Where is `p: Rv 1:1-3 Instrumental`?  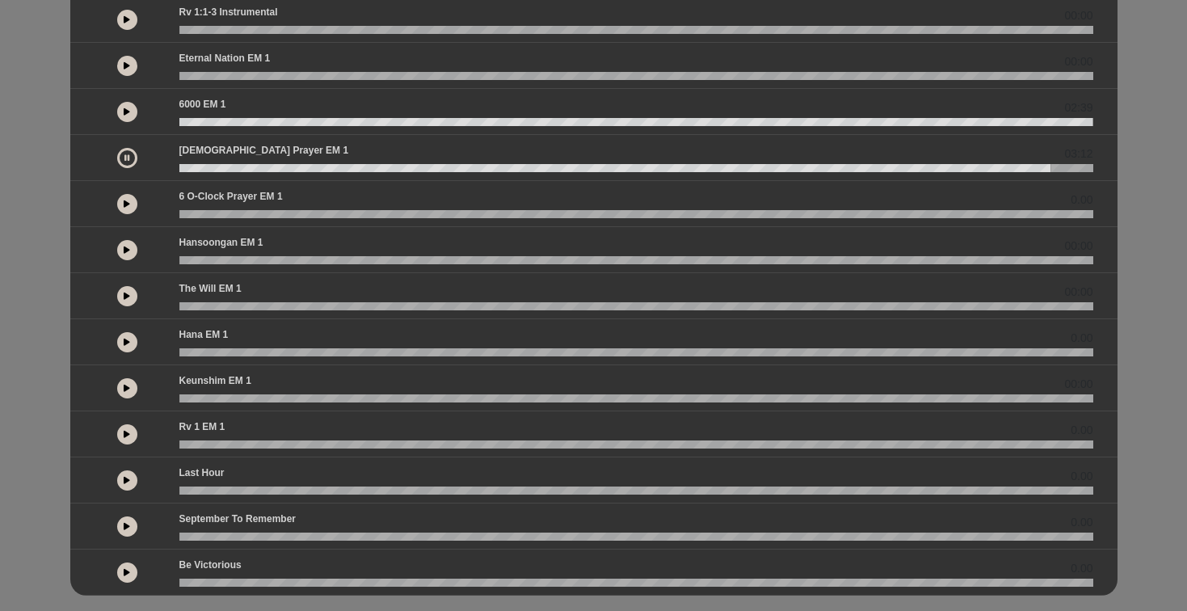
p: Rv 1:1-3 Instrumental is located at coordinates (229, 12).